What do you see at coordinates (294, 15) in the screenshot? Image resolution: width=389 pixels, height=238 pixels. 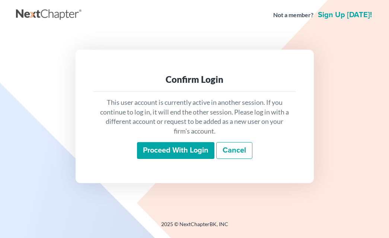 I see `strong: Not a member?` at bounding box center [294, 15].